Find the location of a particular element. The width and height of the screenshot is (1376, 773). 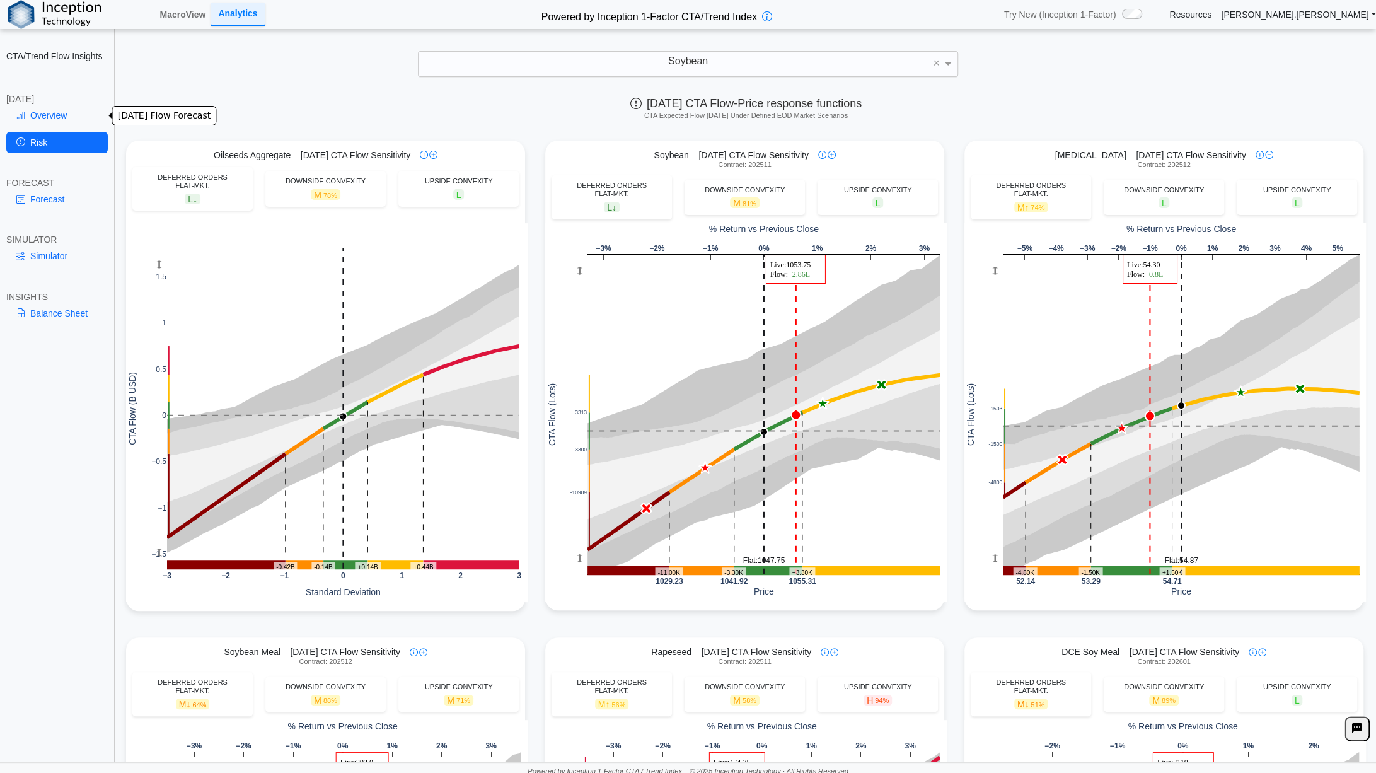

span: 74% is located at coordinates (1037, 207).